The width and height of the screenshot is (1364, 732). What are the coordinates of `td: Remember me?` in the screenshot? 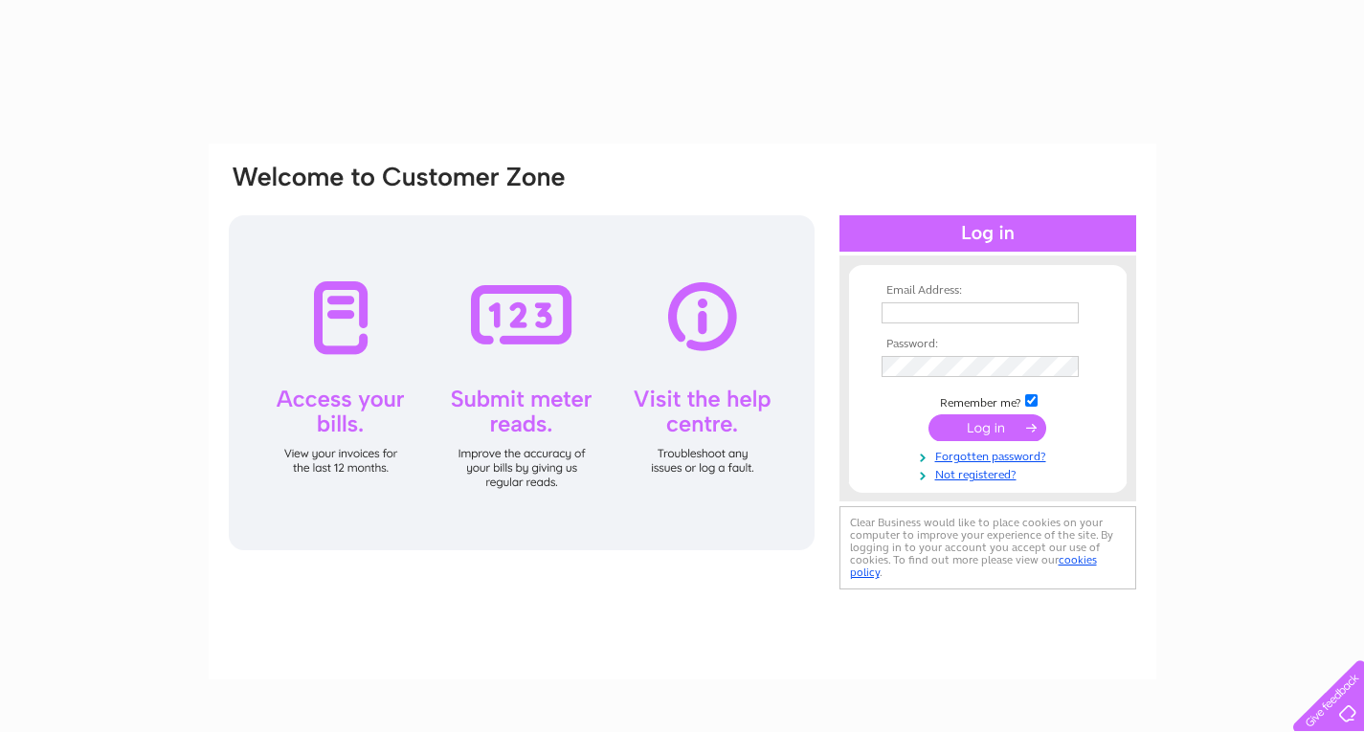 It's located at (988, 401).